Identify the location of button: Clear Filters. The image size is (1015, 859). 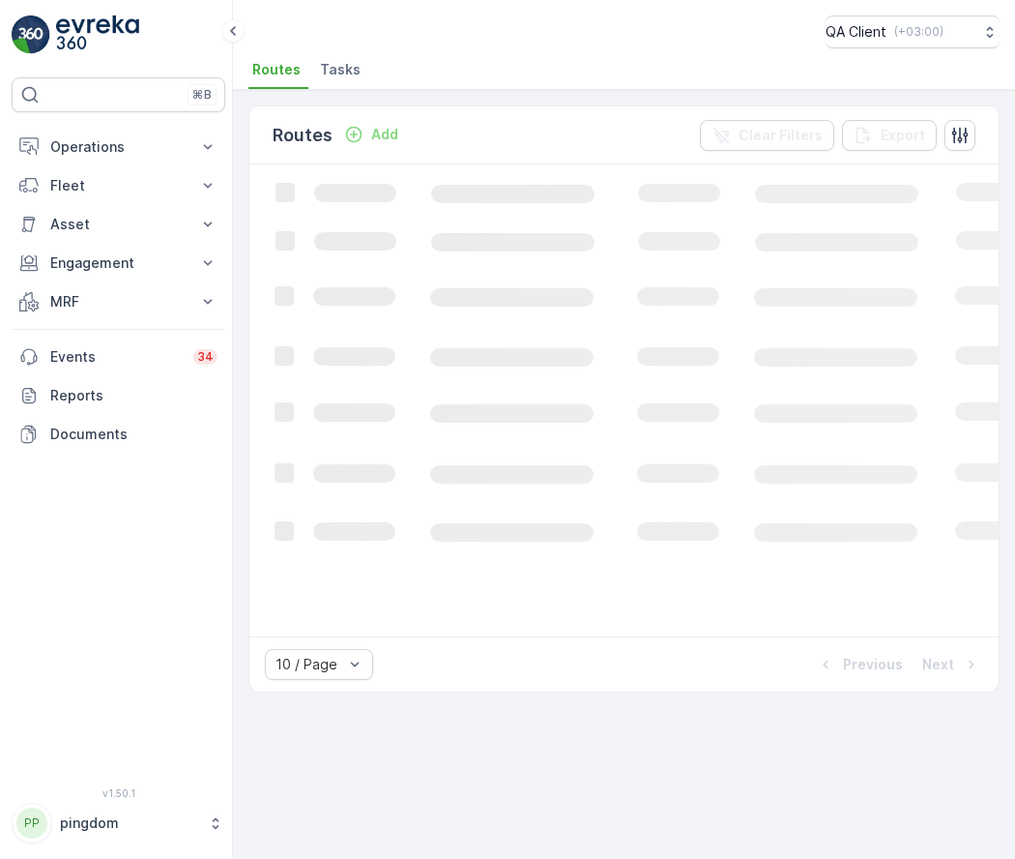
(767, 135).